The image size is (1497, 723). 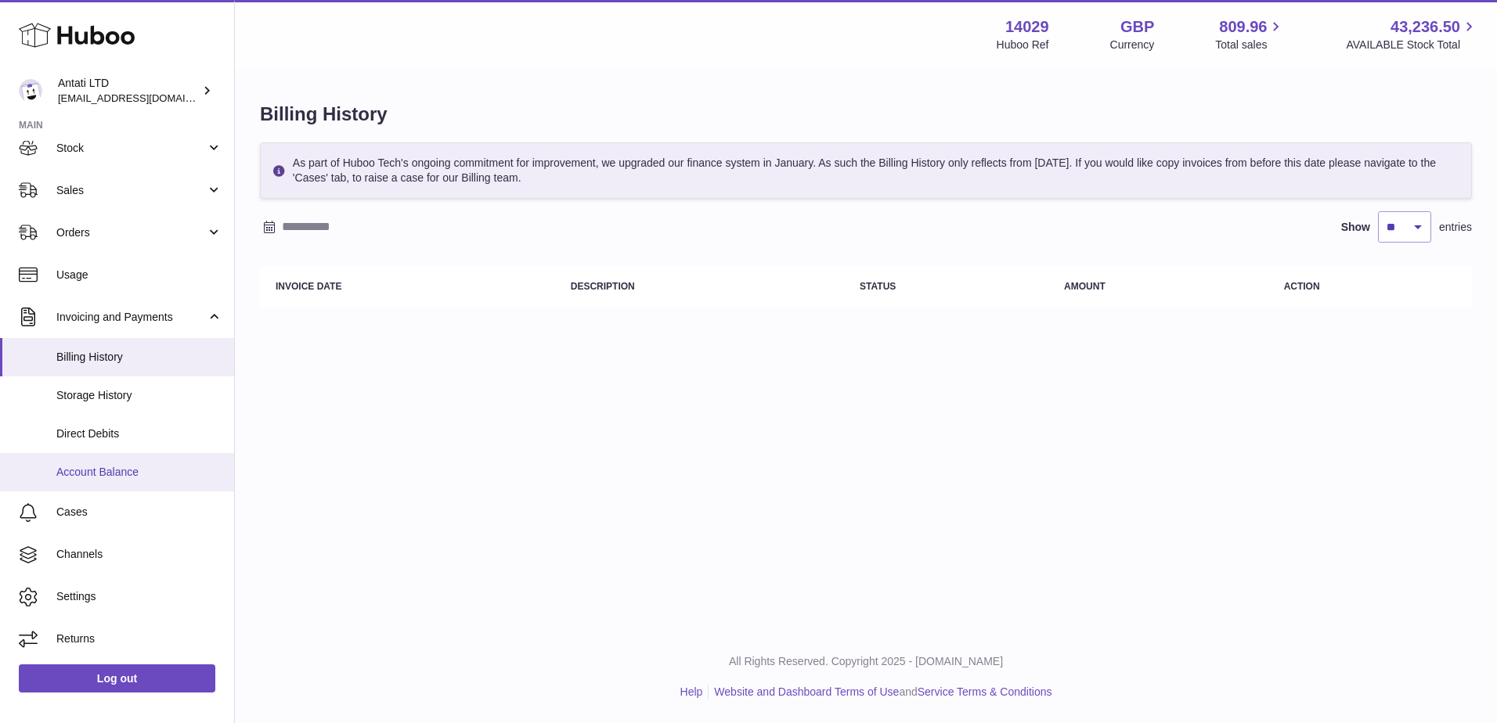 I want to click on a: Website and Dashboard Terms of Use, so click(x=806, y=692).